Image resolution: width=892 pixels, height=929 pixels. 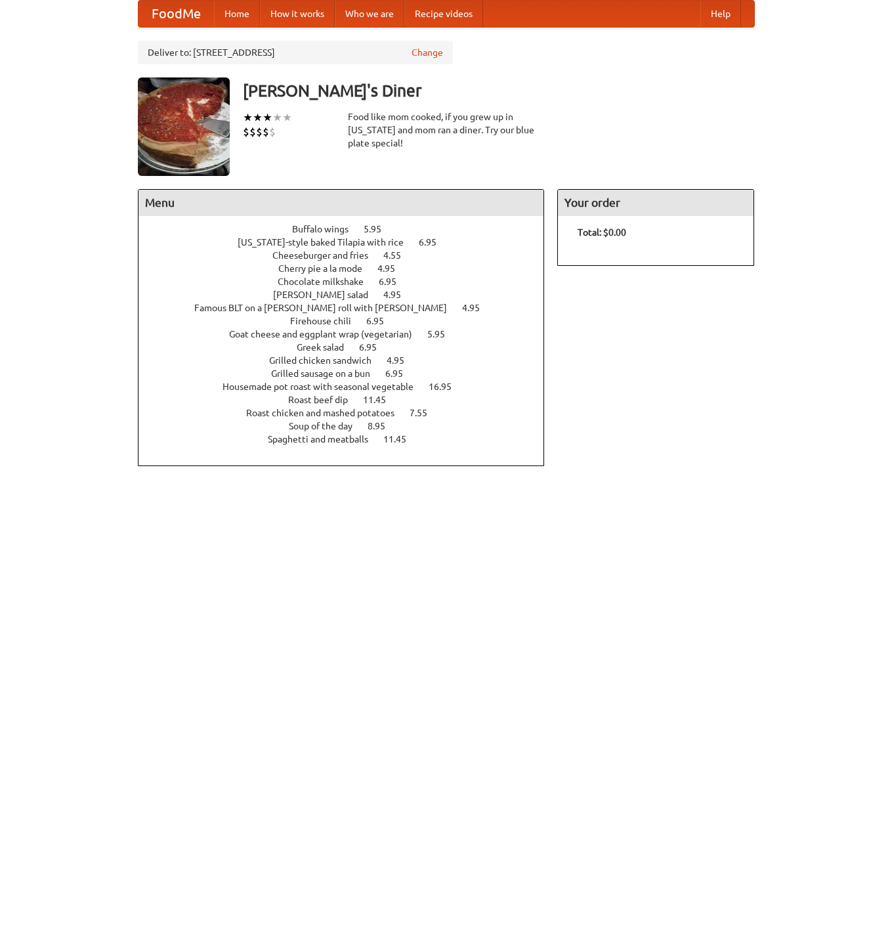 I want to click on span: Roast chicken and mashed potatoes, so click(x=327, y=413).